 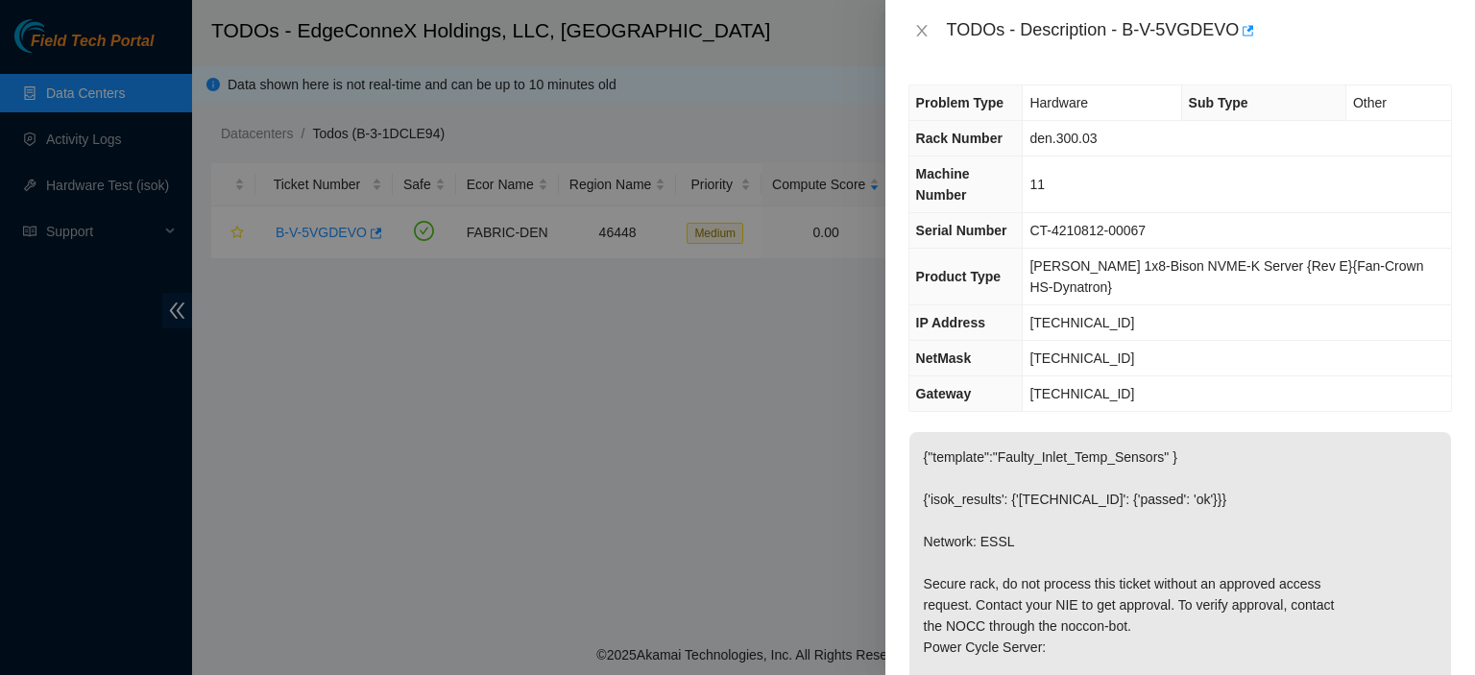 What do you see at coordinates (1087, 231) in the screenshot?
I see `span: CT-4210812-00067` at bounding box center [1087, 231].